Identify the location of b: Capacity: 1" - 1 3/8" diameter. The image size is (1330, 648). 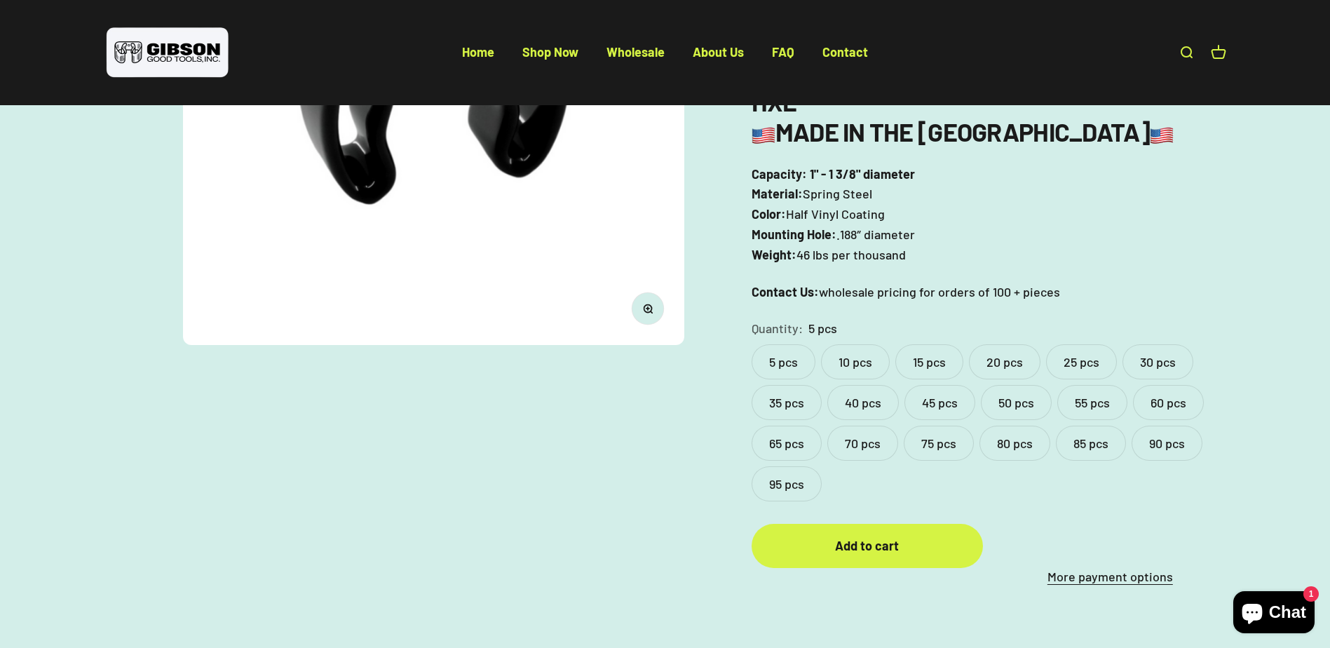
(833, 174).